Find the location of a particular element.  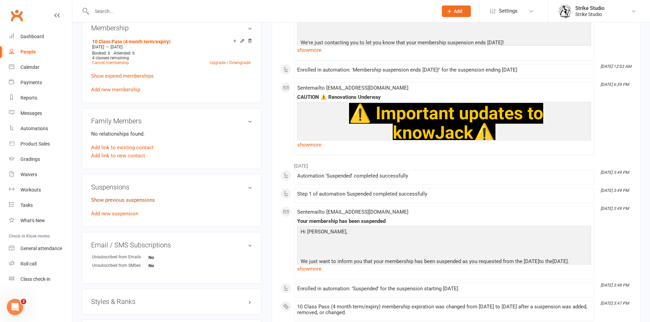

a: Tasks is located at coordinates (40, 205).